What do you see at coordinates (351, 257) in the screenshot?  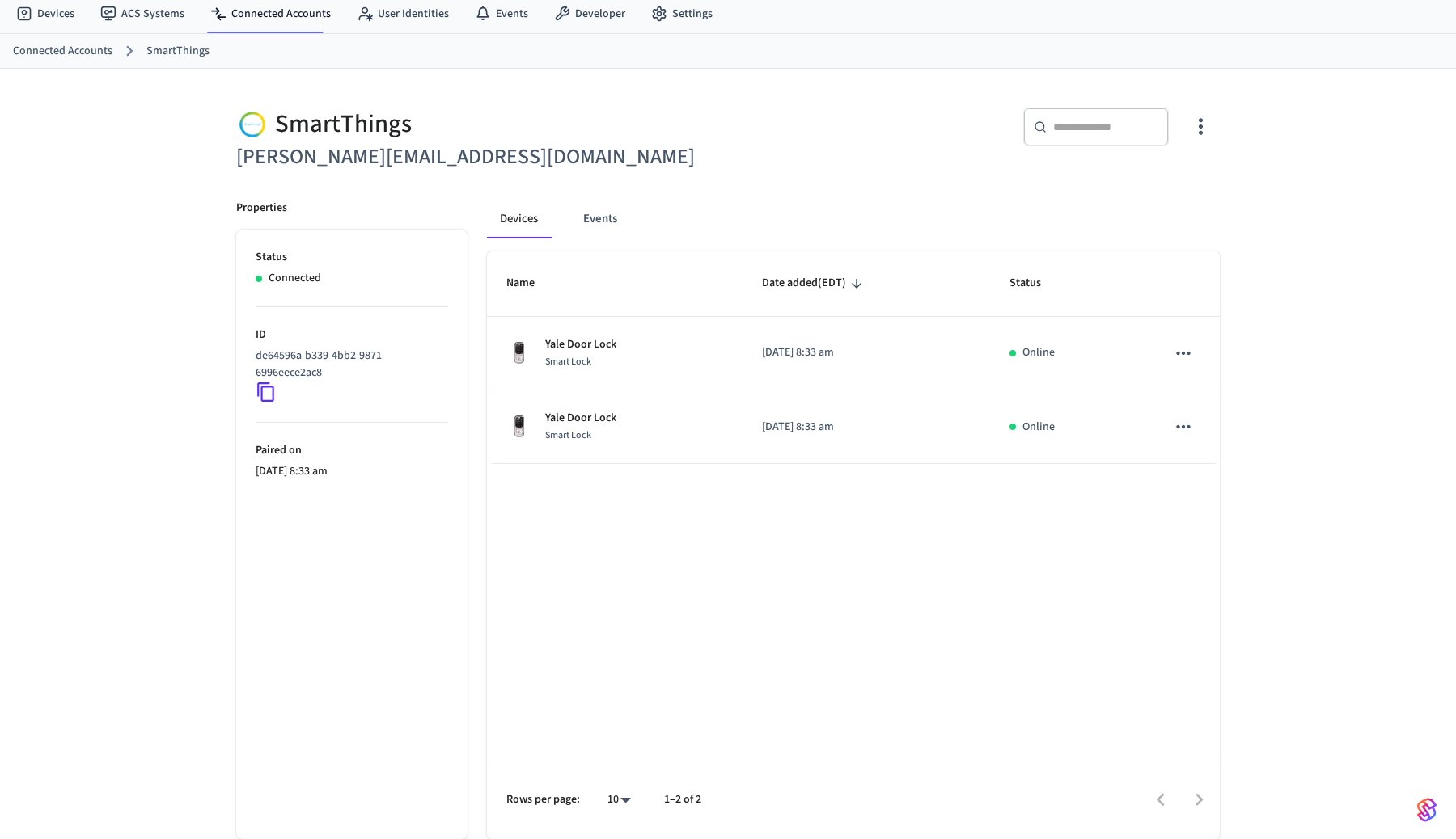 I see `p: Status` at bounding box center [351, 257].